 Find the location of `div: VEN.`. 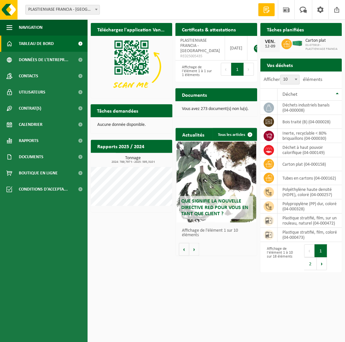

div: VEN. is located at coordinates (270, 42).